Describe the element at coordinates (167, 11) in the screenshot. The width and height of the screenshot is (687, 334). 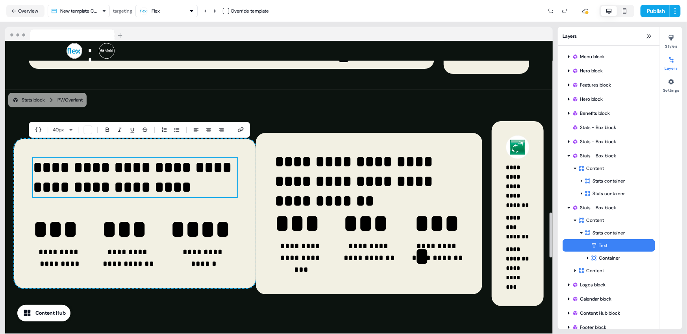
I see `button: Flex` at that location.